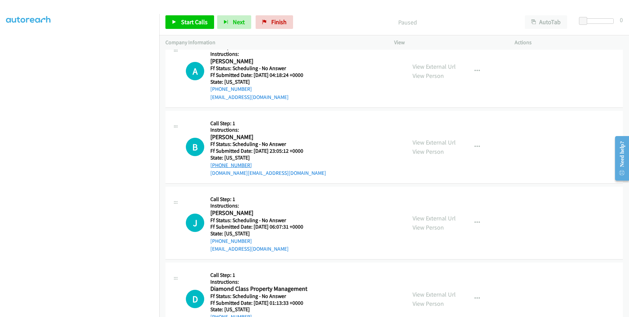 The height and width of the screenshot is (317, 629). Describe the element at coordinates (195, 223) in the screenshot. I see `h1: J` at that location.